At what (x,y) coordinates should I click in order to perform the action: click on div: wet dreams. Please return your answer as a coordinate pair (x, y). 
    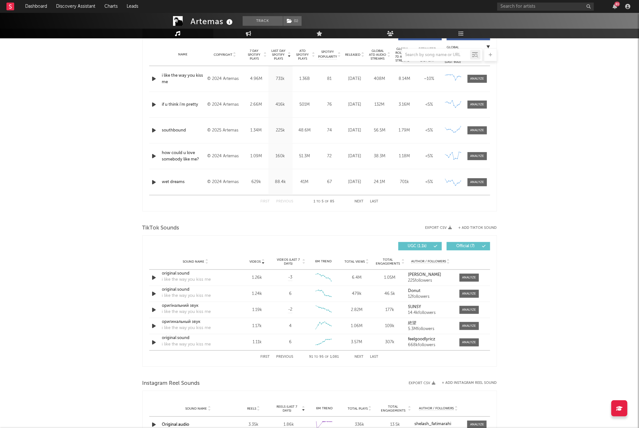
    Looking at the image, I should click on (183, 182).